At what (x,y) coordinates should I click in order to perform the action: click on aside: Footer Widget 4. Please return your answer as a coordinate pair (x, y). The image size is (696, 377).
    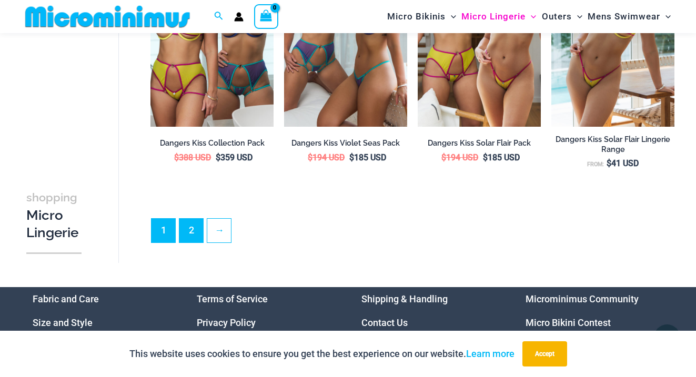
    Looking at the image, I should click on (595, 323).